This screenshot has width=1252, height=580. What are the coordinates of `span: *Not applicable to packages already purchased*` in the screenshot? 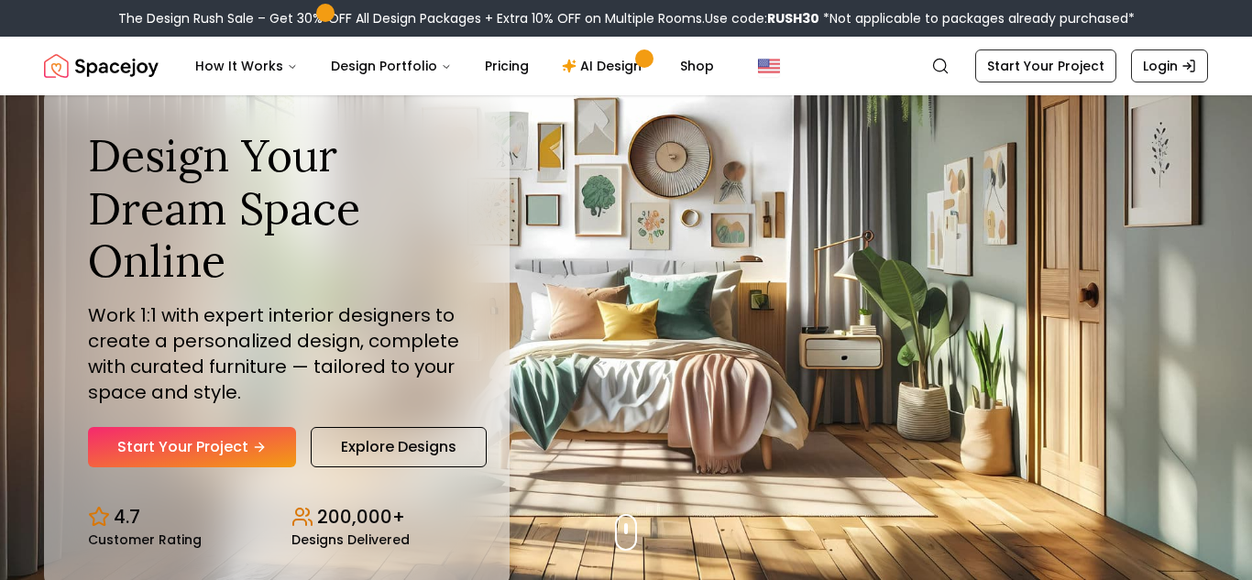 It's located at (977, 18).